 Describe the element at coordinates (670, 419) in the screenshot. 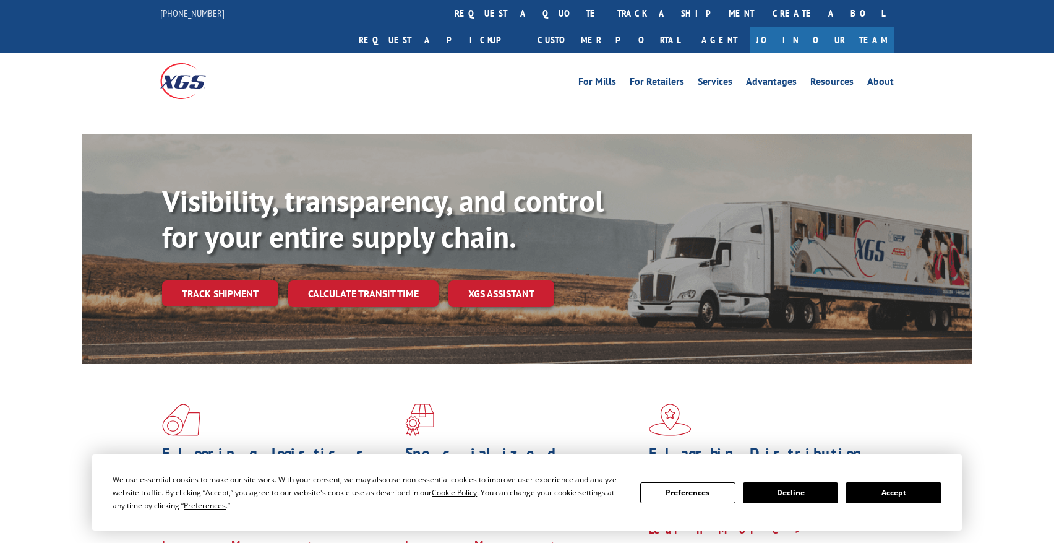

I see `img: xgs-icon-flagship-distribution-model-red` at that location.